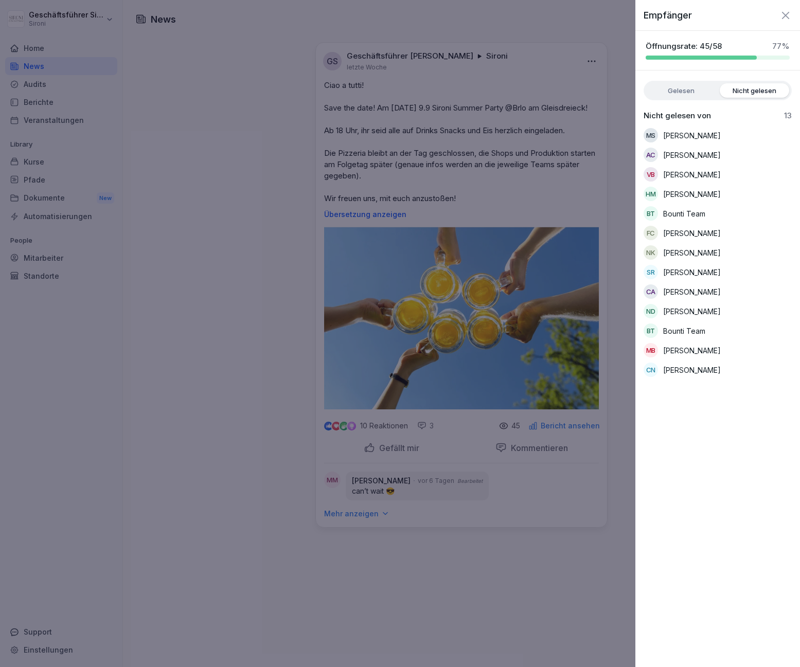 The width and height of the screenshot is (800, 667). Describe the element at coordinates (651, 253) in the screenshot. I see `div: NK` at that location.